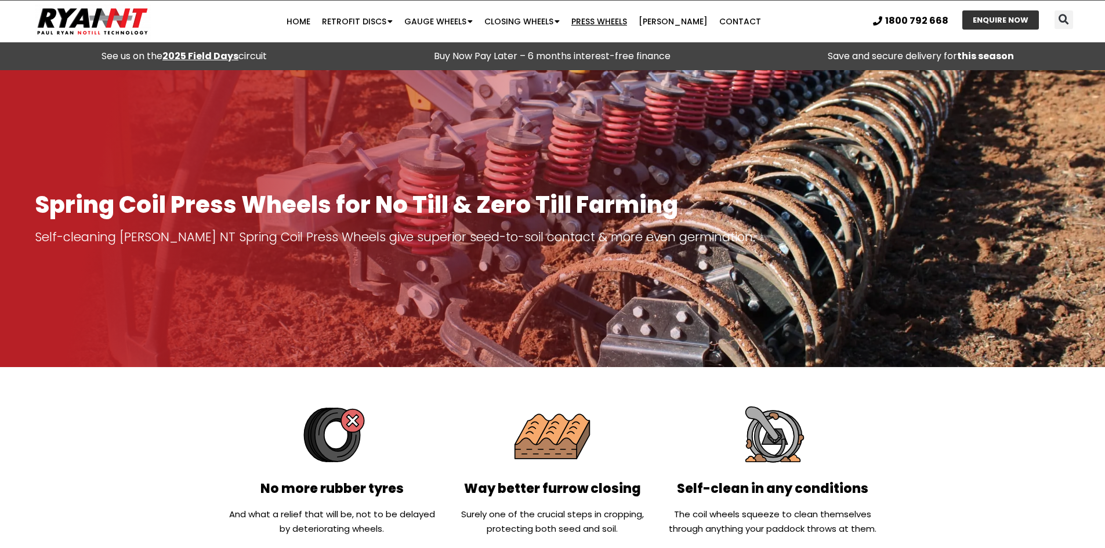 Image resolution: width=1105 pixels, height=548 pixels. Describe the element at coordinates (772, 435) in the screenshot. I see `img: Handle the toughest conditions` at that location.